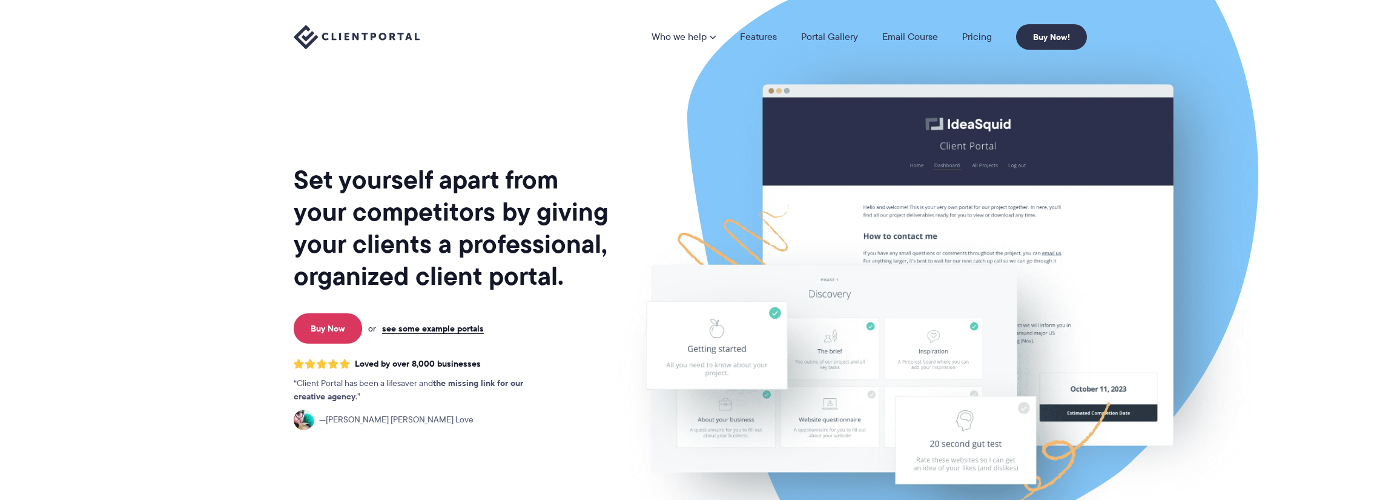  Describe the element at coordinates (452, 228) in the screenshot. I see `h1: Set yourself apart from your competitors by giving your clients a professional, organized client ...` at that location.